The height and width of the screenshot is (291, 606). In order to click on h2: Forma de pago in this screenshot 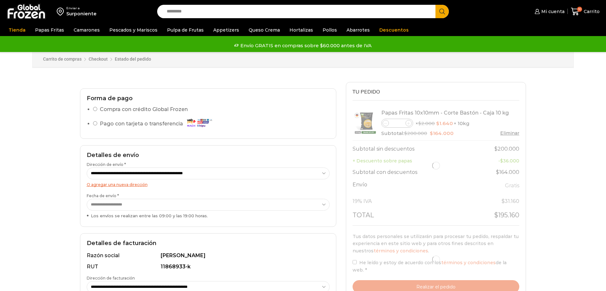, I will do `click(208, 99)`.